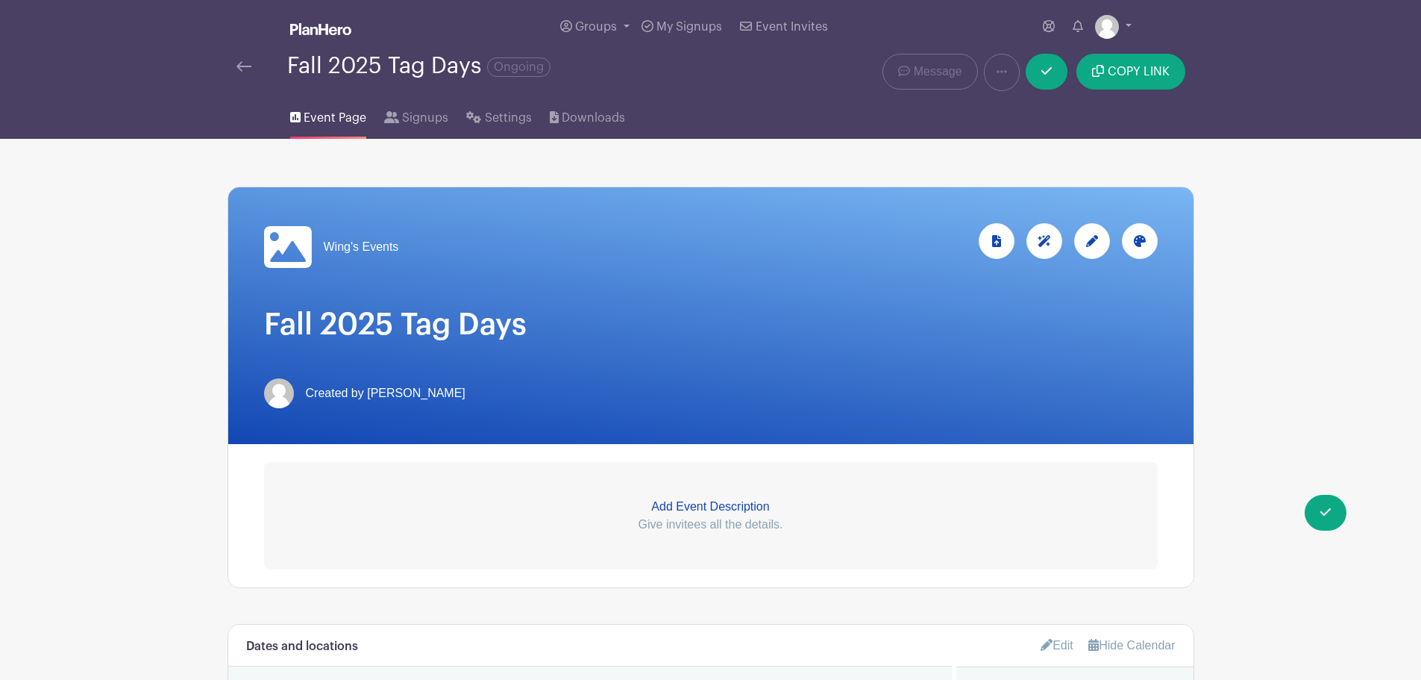 Image resolution: width=1421 pixels, height=680 pixels. What do you see at coordinates (929, 72) in the screenshot?
I see `a: Message` at bounding box center [929, 72].